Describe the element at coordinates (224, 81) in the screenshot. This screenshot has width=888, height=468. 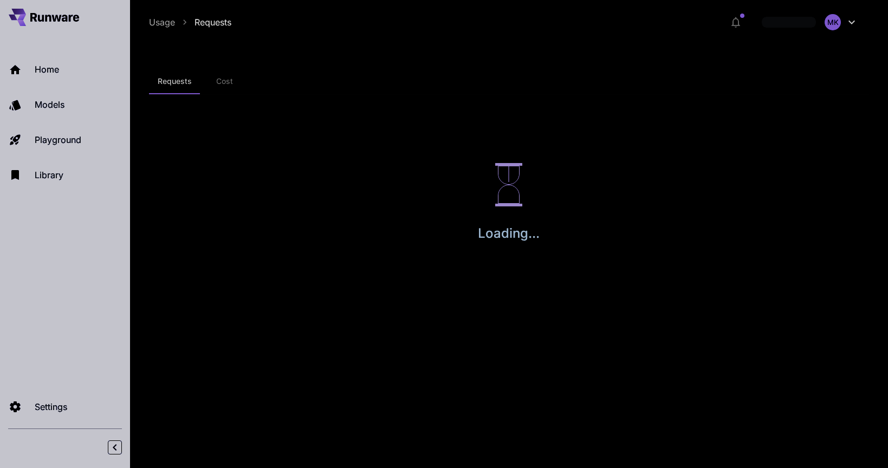
I see `span: Cost` at that location.